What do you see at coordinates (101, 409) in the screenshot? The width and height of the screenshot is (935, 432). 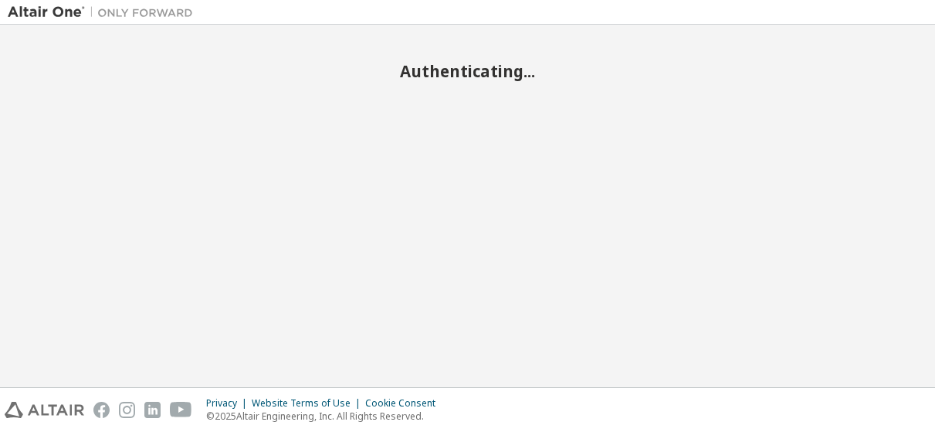 I see `img: facebook.svg` at bounding box center [101, 409].